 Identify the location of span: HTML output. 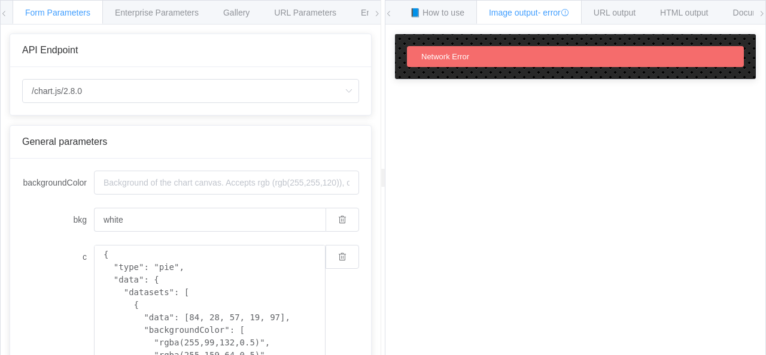
(684, 13).